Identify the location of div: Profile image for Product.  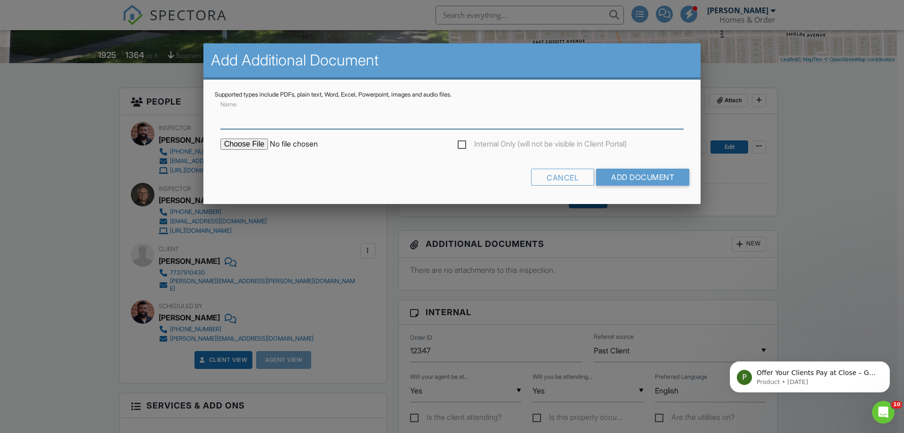
(29, 36).